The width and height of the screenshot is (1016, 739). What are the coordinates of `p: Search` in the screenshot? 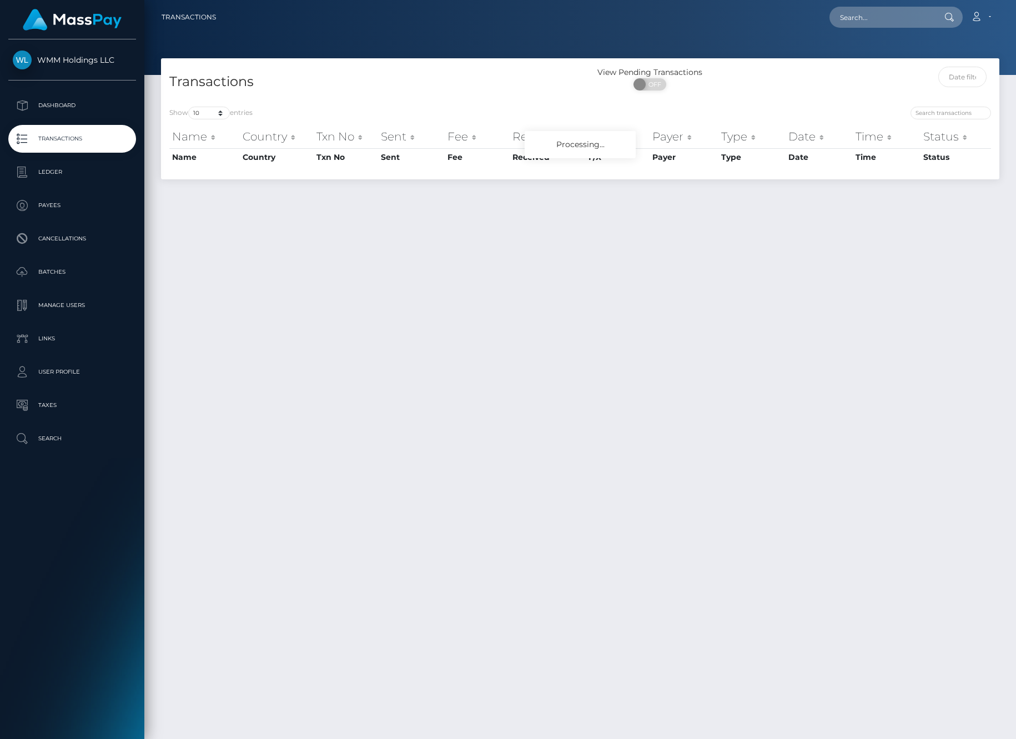 It's located at (72, 439).